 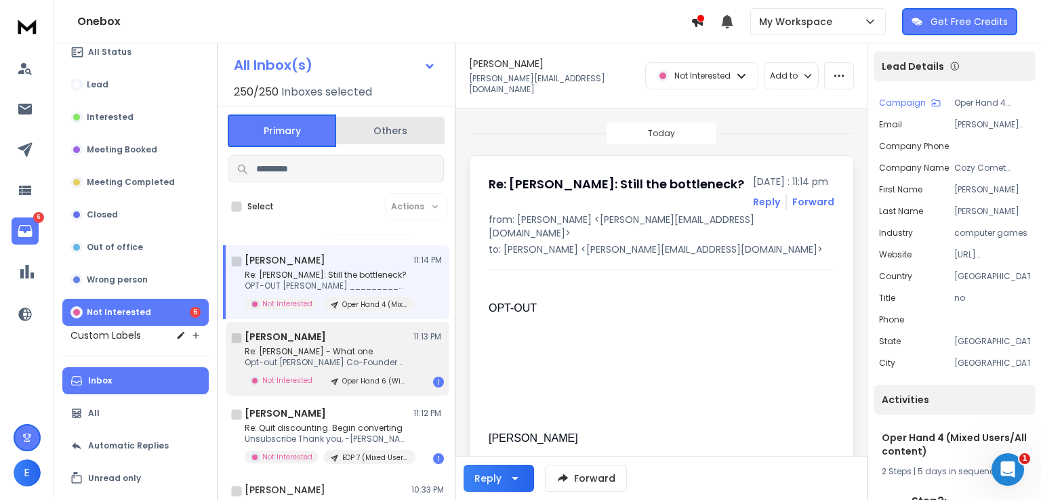 I want to click on span: 1, so click(x=1025, y=459).